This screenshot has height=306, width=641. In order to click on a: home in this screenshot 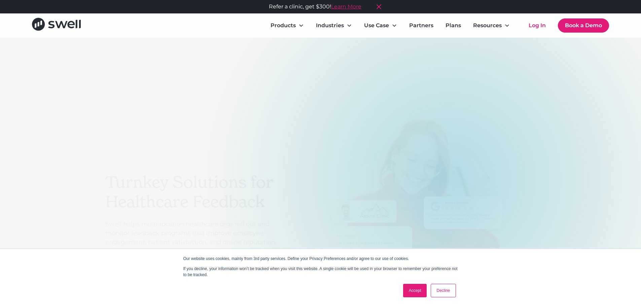, I will do `click(56, 25)`.